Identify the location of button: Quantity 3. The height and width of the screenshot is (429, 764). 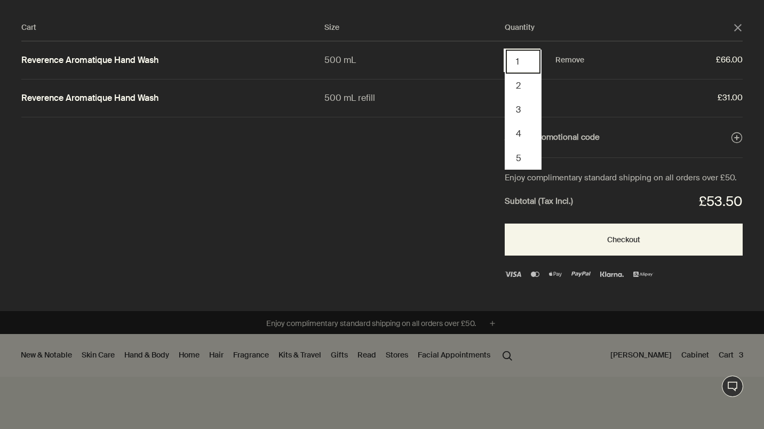
(523, 109).